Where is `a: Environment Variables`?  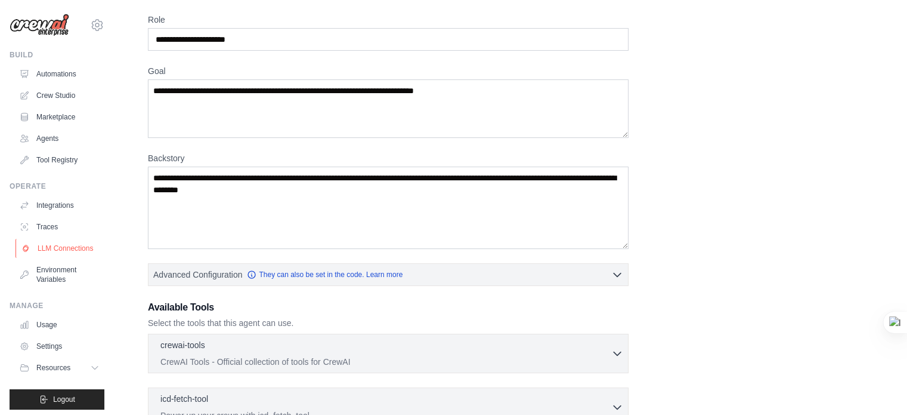 a: Environment Variables is located at coordinates (59, 274).